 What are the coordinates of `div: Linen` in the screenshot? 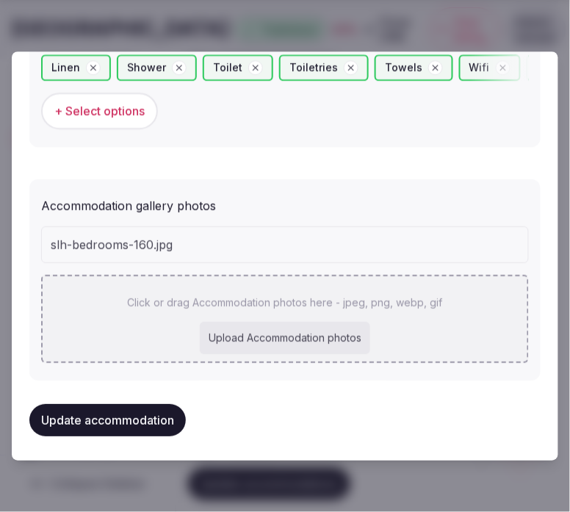 It's located at (76, 68).